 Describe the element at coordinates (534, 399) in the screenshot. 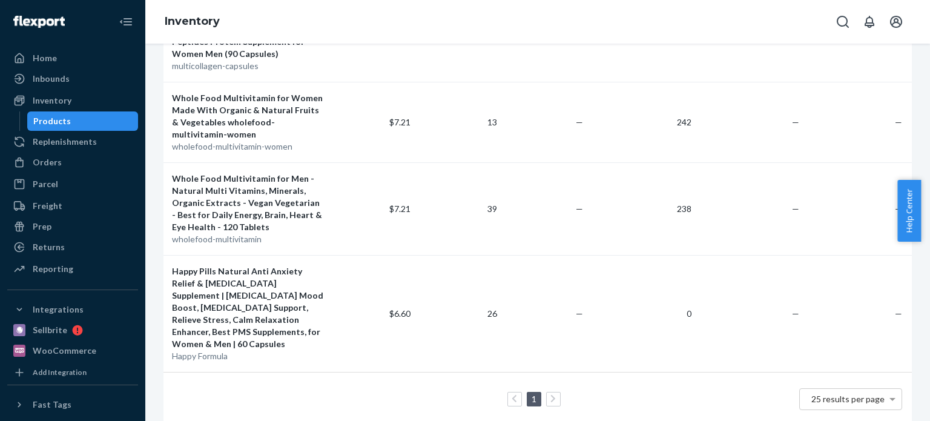

I see `a: Page 1 is your current page` at that location.